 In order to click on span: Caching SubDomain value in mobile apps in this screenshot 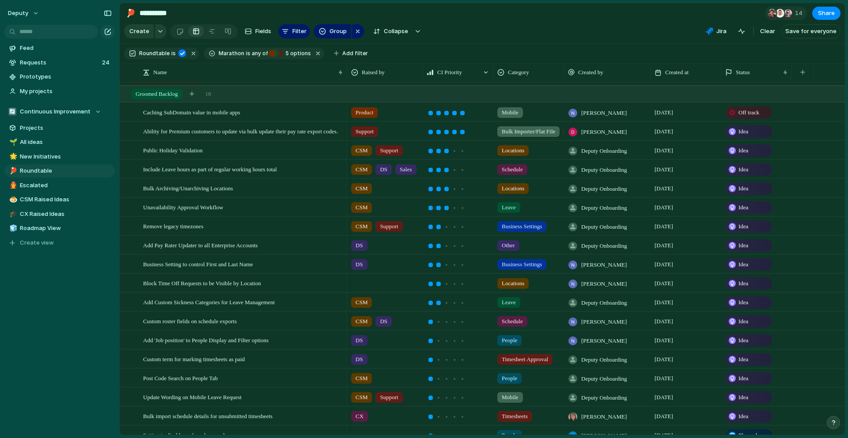, I will do `click(192, 112)`.